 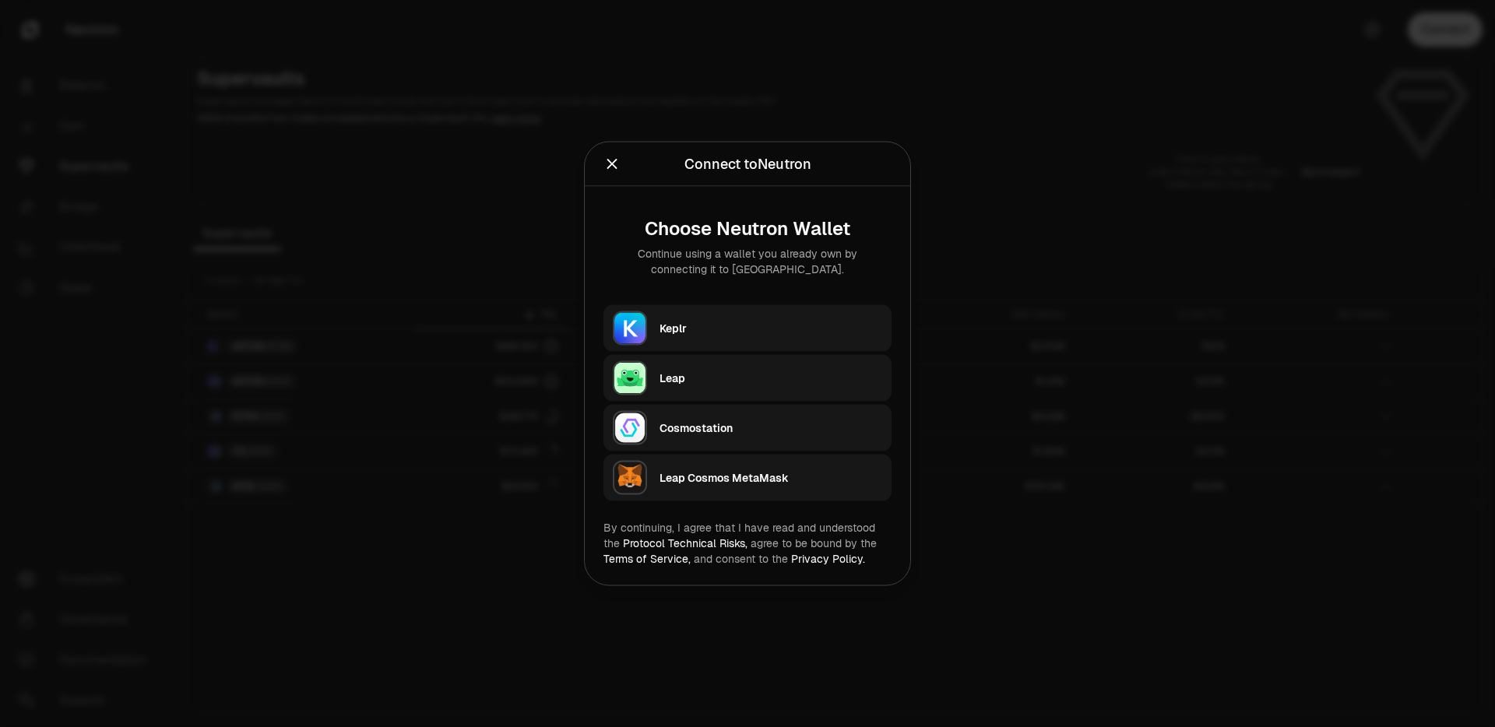 What do you see at coordinates (771, 428) in the screenshot?
I see `div: Cosmostation` at bounding box center [771, 428].